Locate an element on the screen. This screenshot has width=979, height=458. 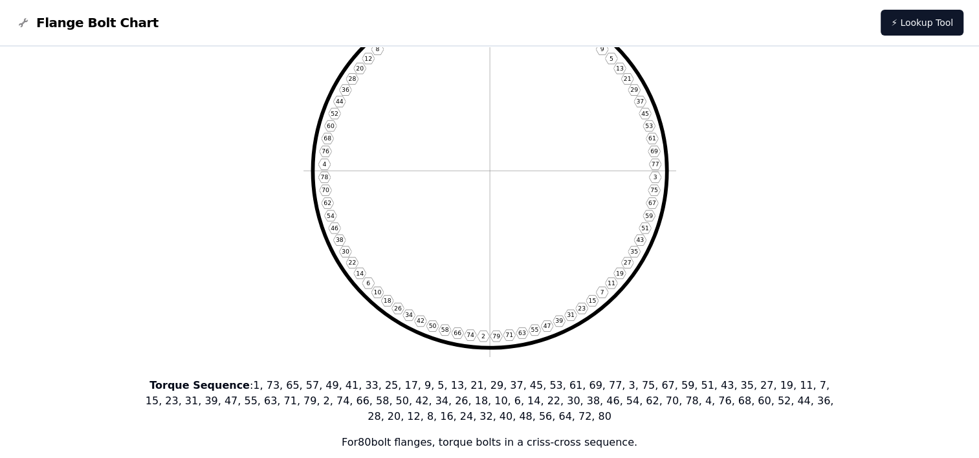
text: 13 is located at coordinates (619, 68).